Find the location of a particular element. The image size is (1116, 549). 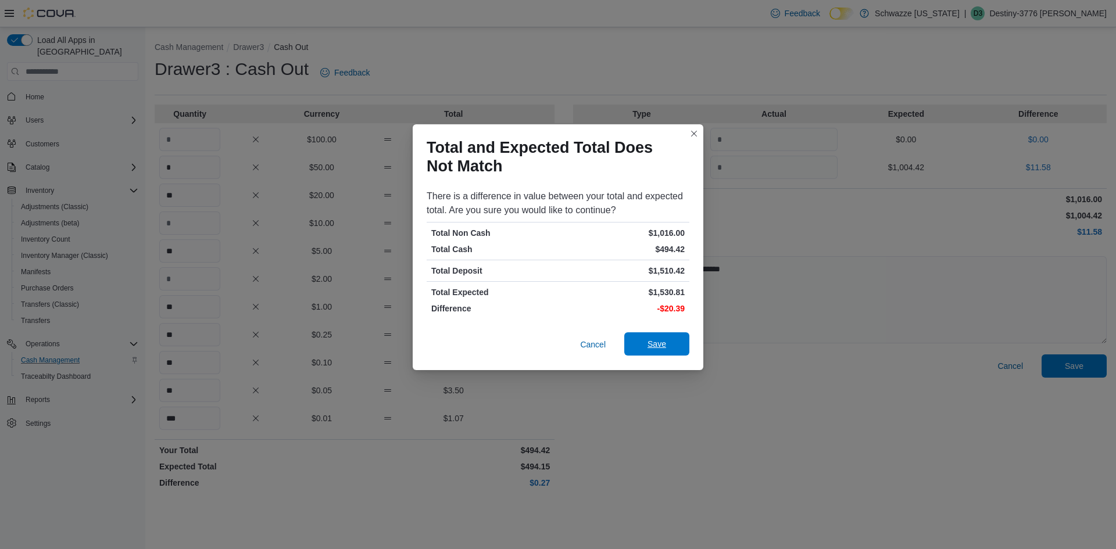

p: Difference is located at coordinates (493, 309).